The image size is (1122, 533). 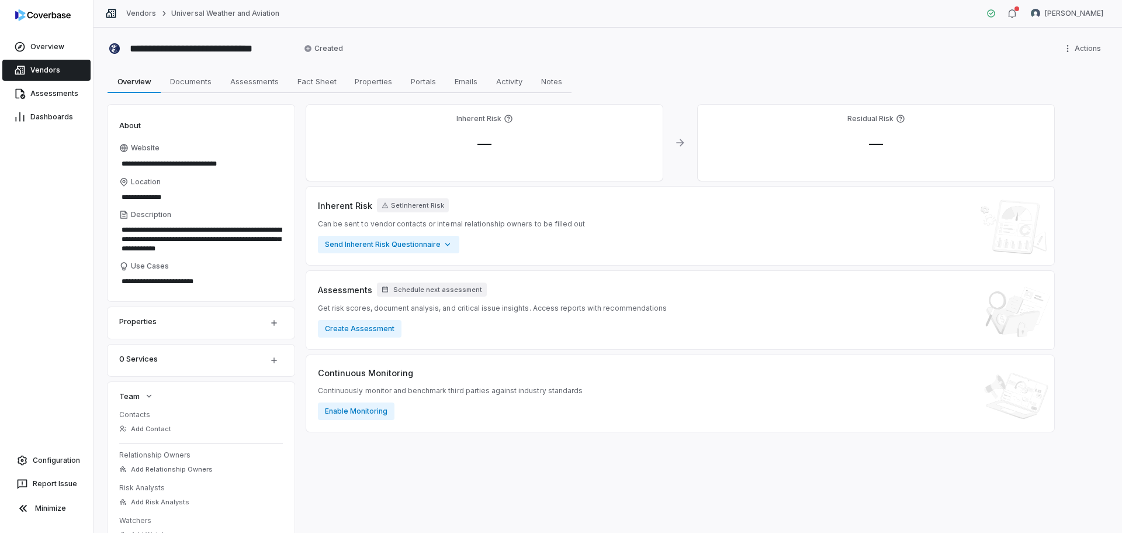 What do you see at coordinates (191, 164) in the screenshot?
I see `input: Website` at bounding box center [191, 164].